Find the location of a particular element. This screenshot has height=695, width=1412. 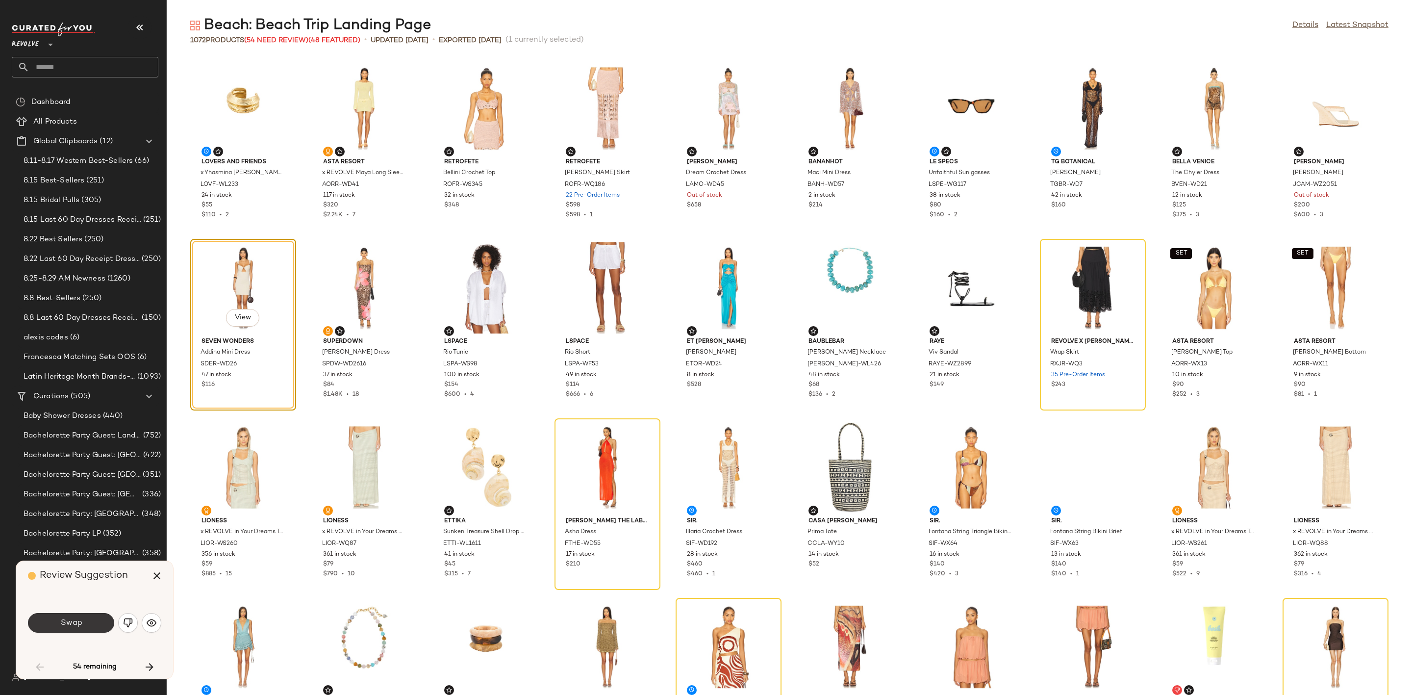

span: Wrap Skirt is located at coordinates (1064, 352).